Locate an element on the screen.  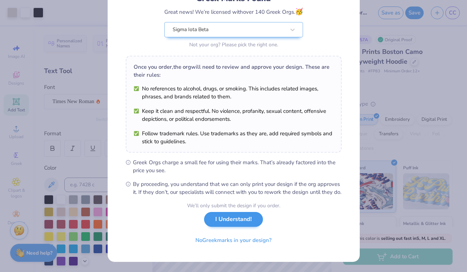
div: Great news! We’re licensed with over 140 Greek Orgs. is located at coordinates (234, 12).